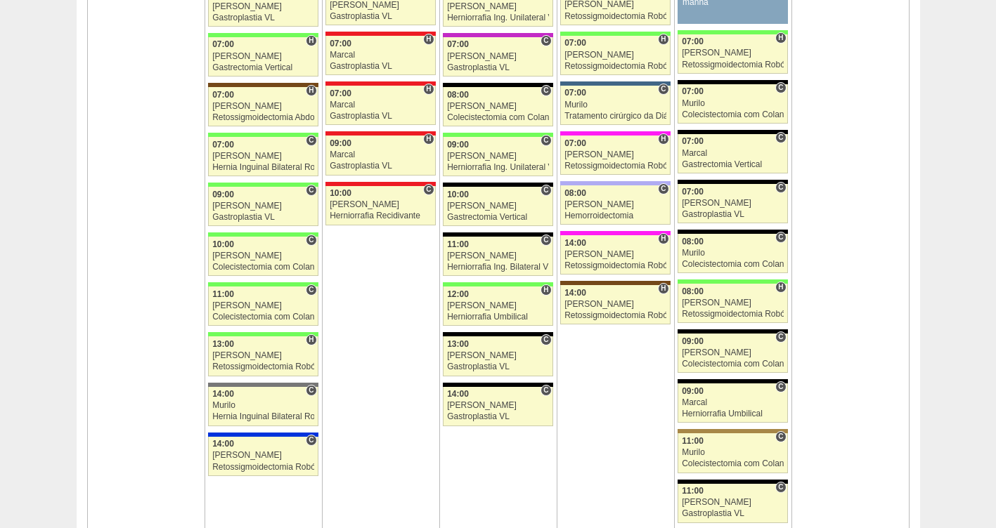 This screenshot has height=528, width=996. I want to click on div: Herniorrafia Ing. Bilateral VL, so click(498, 267).